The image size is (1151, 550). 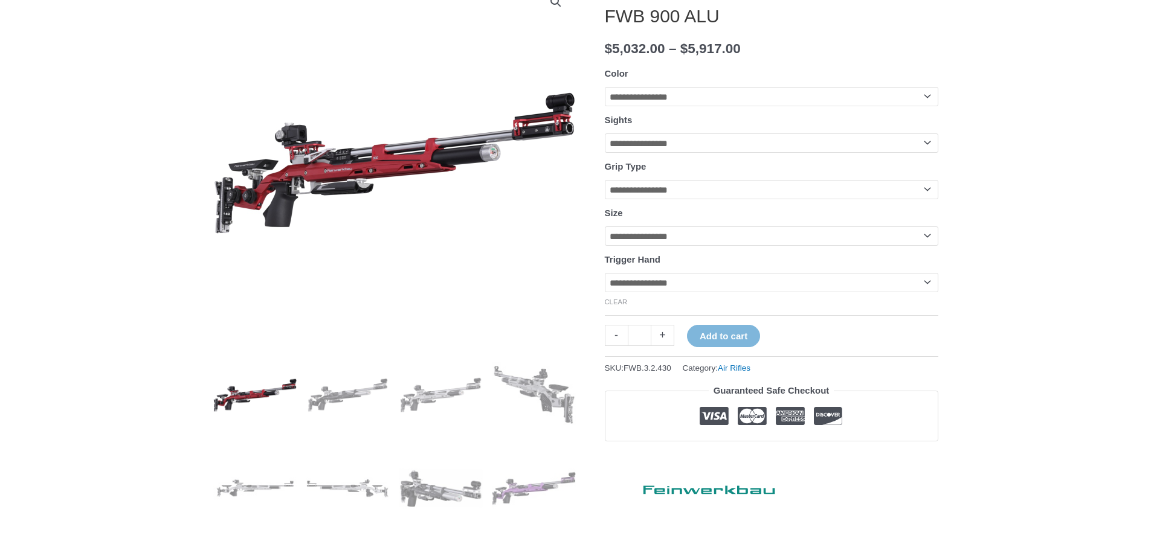 What do you see at coordinates (771, 391) in the screenshot?
I see `legend: Guaranteed Safe Checkout` at bounding box center [771, 391].